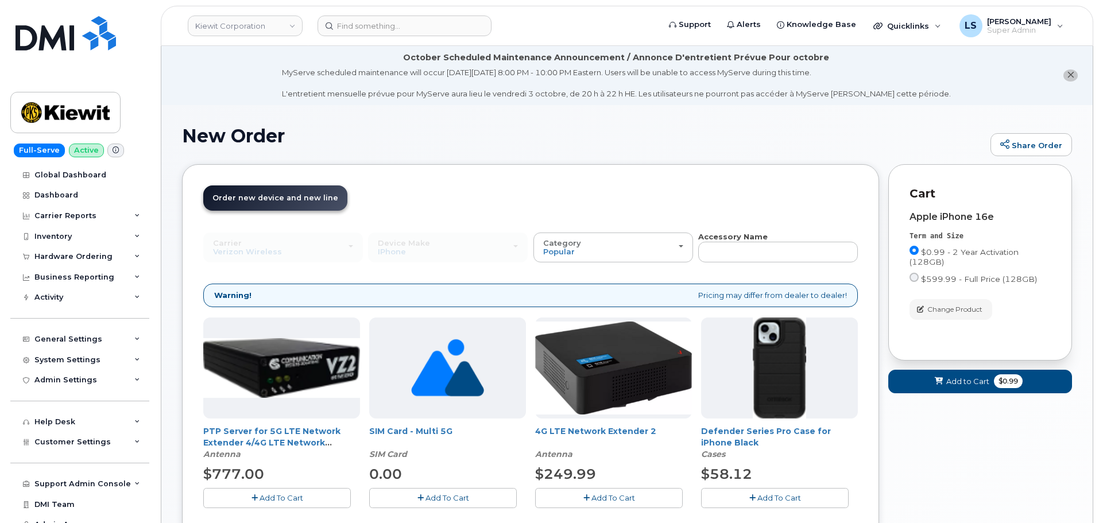 The height and width of the screenshot is (523, 1099). What do you see at coordinates (613, 443) in the screenshot?
I see `div: 4G LTE Network Extender 2` at bounding box center [613, 443].